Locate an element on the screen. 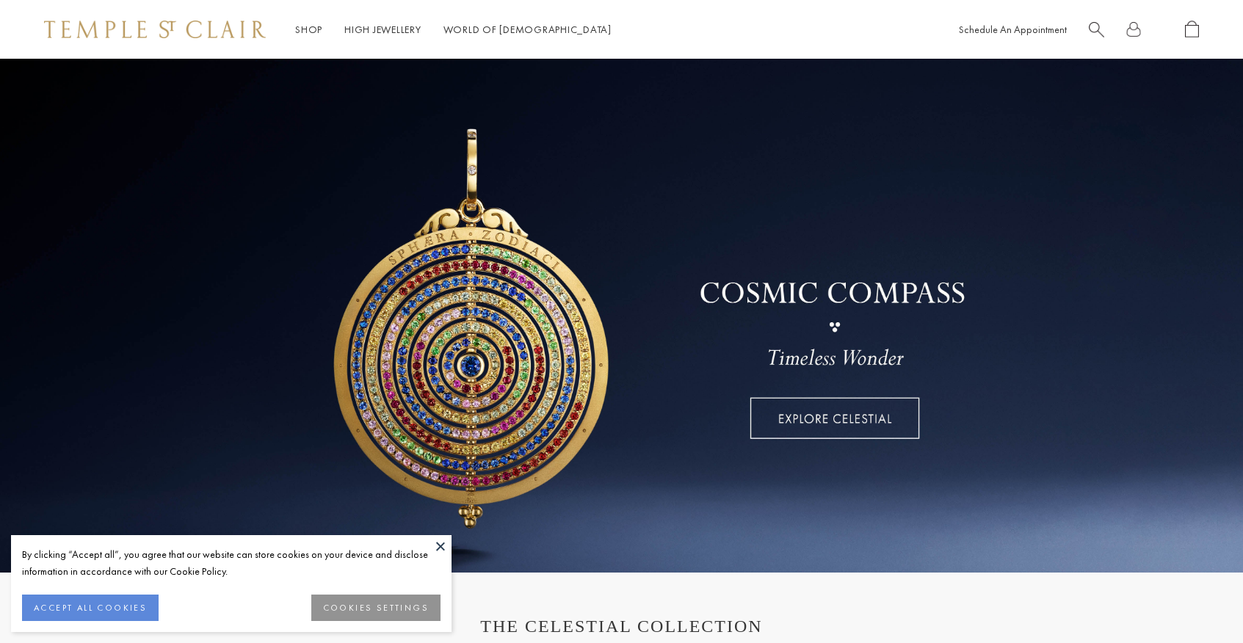  a: Search is located at coordinates (1097, 29).